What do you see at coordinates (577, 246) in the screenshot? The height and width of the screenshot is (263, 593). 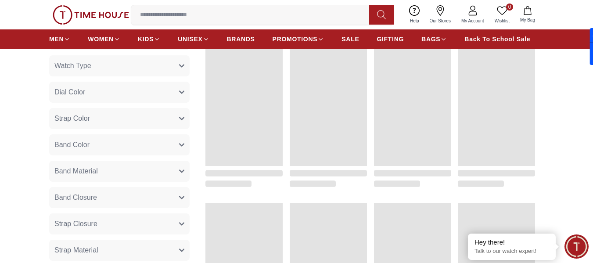 I see `div: Chat Widget` at bounding box center [577, 246].